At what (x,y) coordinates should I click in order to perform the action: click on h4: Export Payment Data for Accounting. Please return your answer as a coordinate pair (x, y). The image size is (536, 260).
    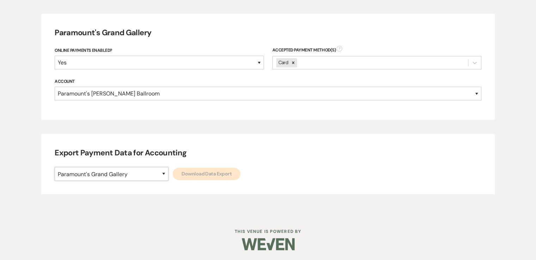
    Looking at the image, I should click on (268, 153).